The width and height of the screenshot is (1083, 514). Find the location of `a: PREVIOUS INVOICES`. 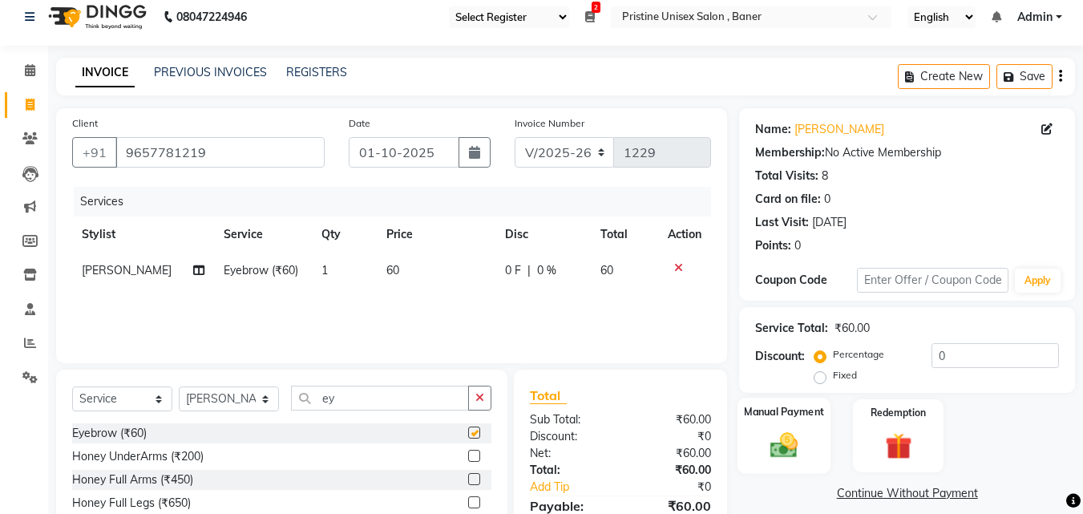

a: PREVIOUS INVOICES is located at coordinates (210, 72).